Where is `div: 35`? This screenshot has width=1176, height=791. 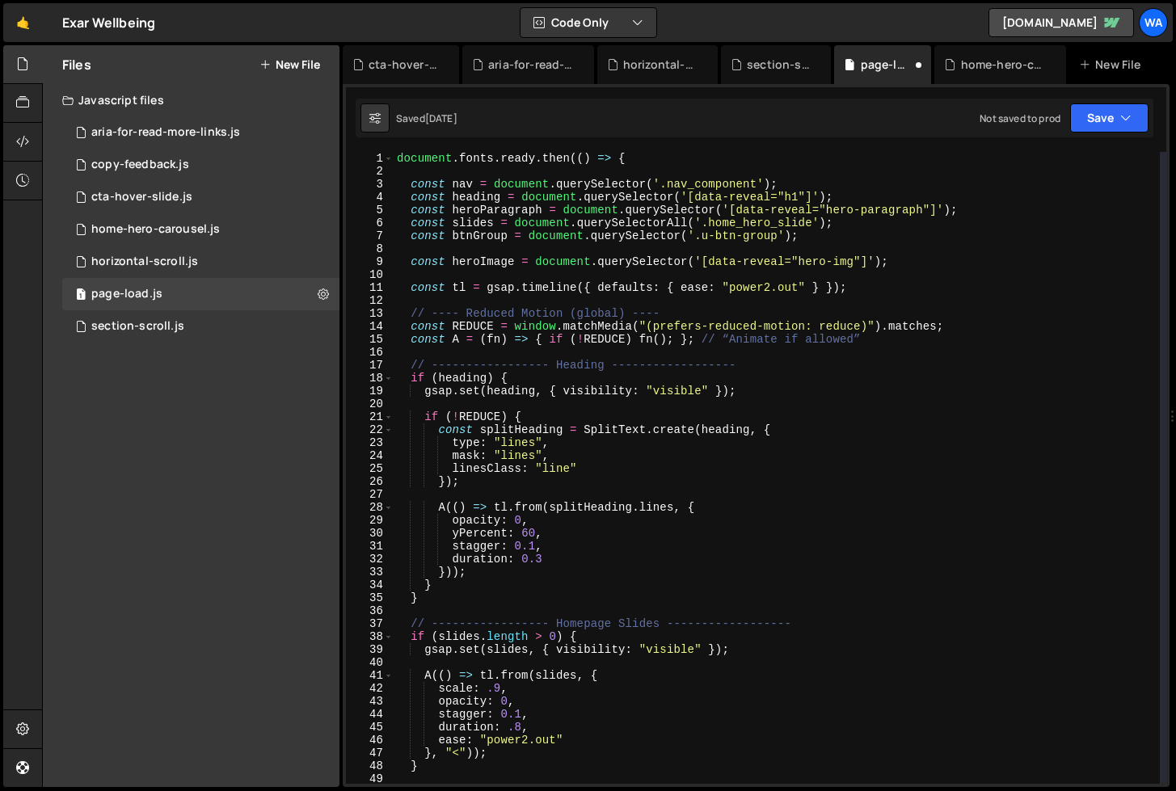
div: 35 is located at coordinates (369, 598).